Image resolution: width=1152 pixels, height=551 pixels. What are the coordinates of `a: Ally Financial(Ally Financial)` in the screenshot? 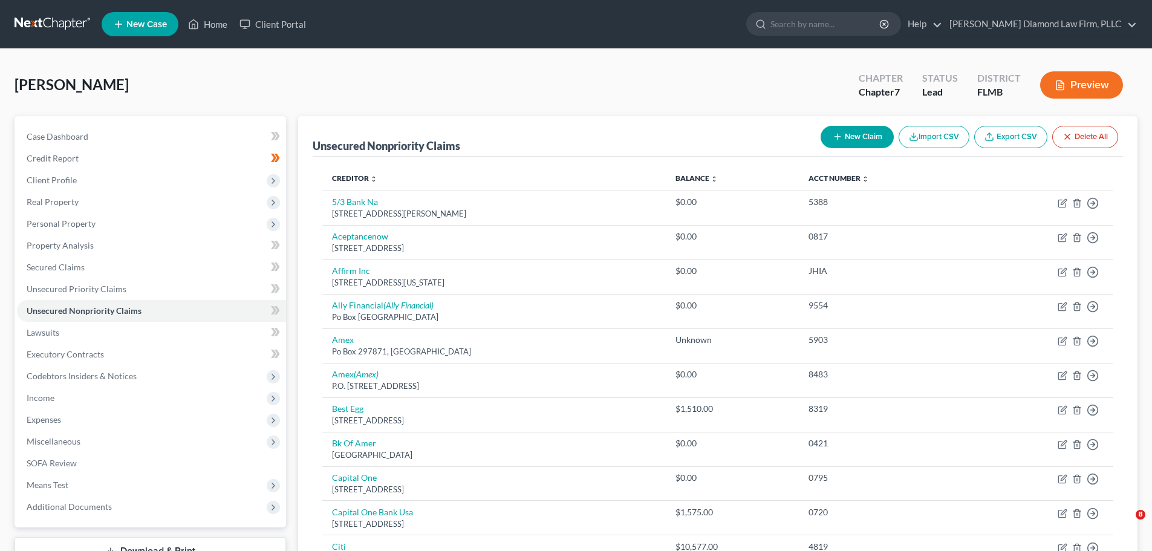 It's located at (383, 305).